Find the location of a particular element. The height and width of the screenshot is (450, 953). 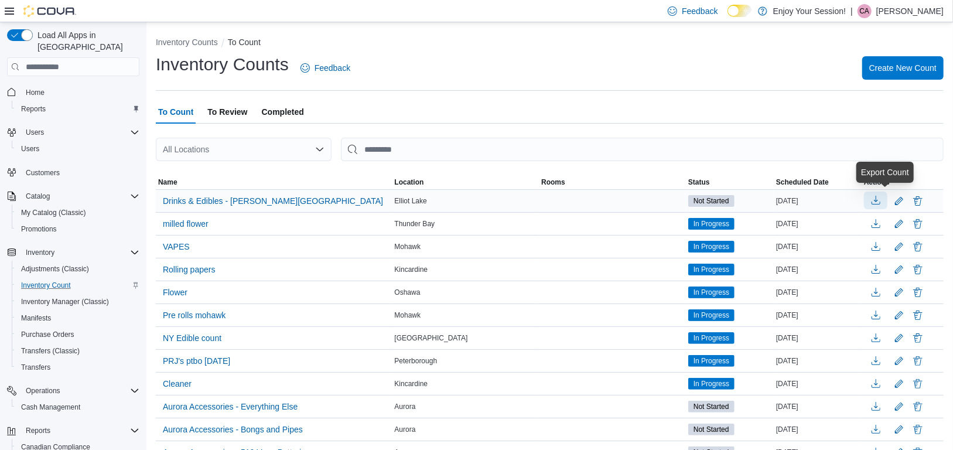

span: Manifests is located at coordinates (36, 318).